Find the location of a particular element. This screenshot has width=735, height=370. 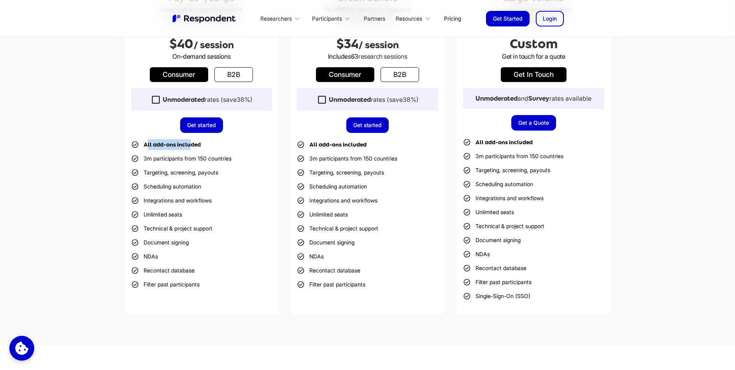

a: Login is located at coordinates (550, 19).